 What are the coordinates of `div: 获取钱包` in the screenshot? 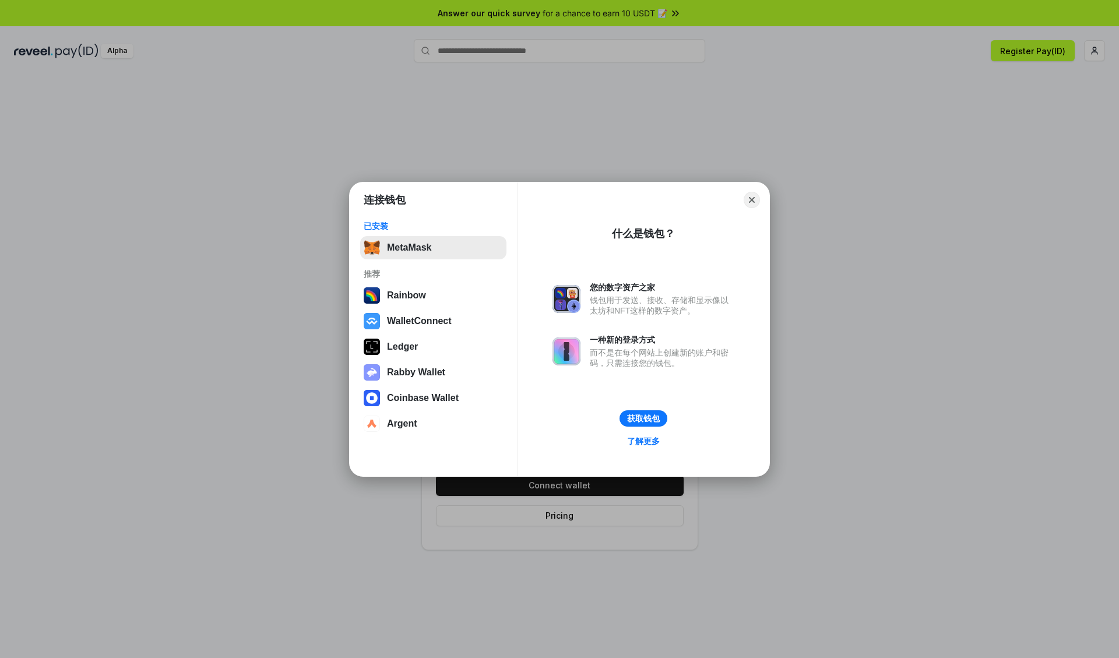 It's located at (644, 419).